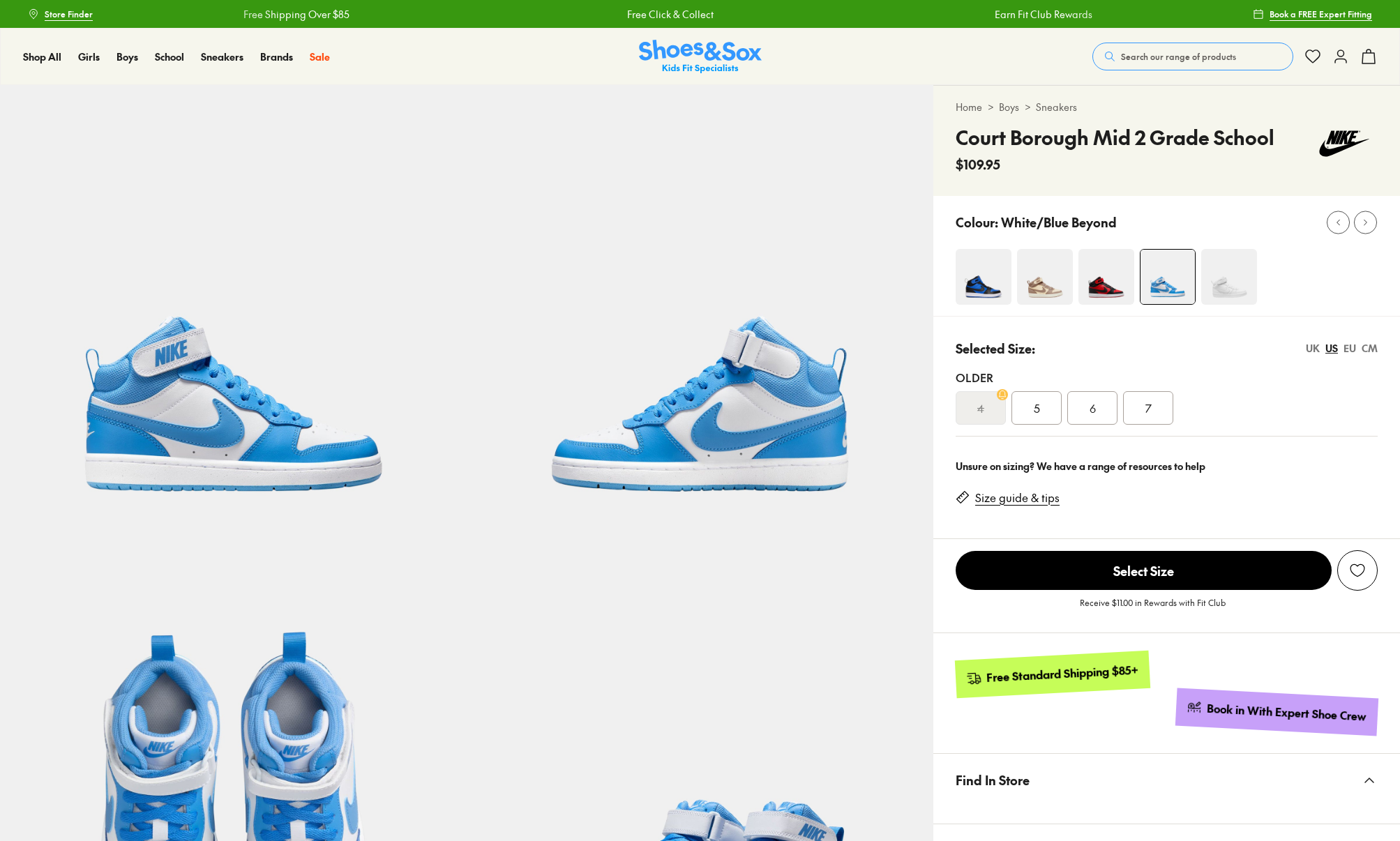 This screenshot has width=1400, height=841. What do you see at coordinates (1053, 674) in the screenshot?
I see `a: Free Standard Shipping $85+` at bounding box center [1053, 674].